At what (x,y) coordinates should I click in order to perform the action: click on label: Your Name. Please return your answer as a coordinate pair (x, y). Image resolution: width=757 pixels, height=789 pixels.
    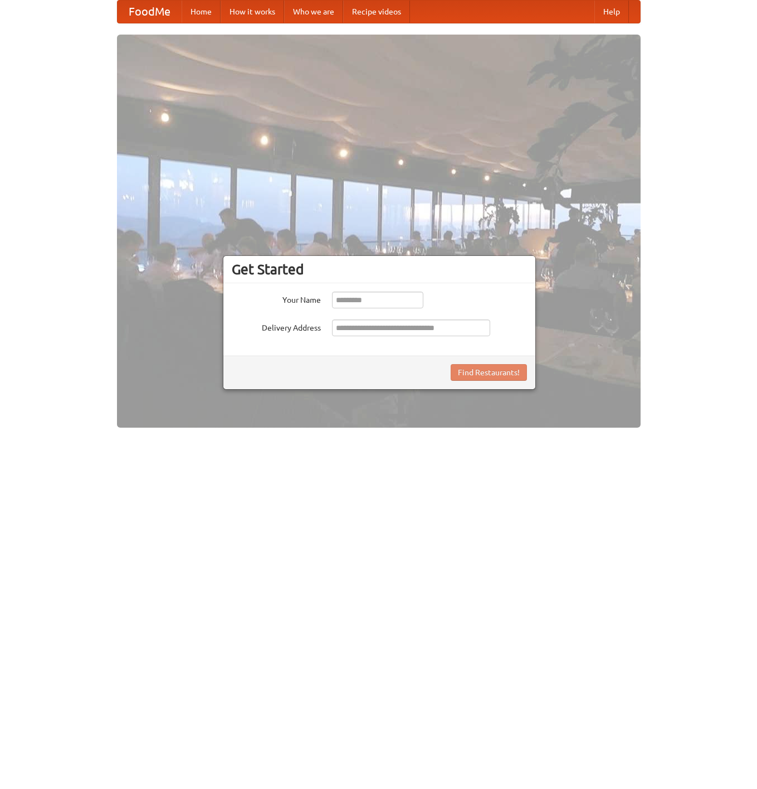
    Looking at the image, I should click on (276, 298).